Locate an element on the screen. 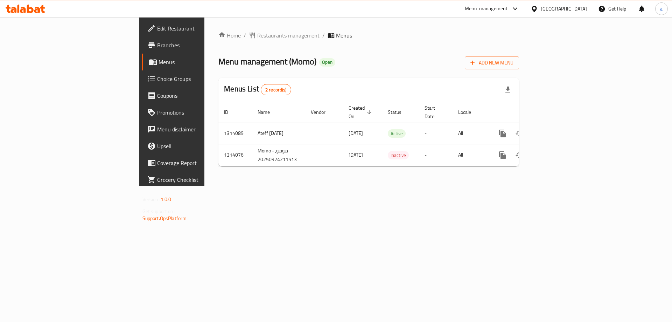 This screenshot has width=672, height=322. h2: Menus List is located at coordinates (257, 89).